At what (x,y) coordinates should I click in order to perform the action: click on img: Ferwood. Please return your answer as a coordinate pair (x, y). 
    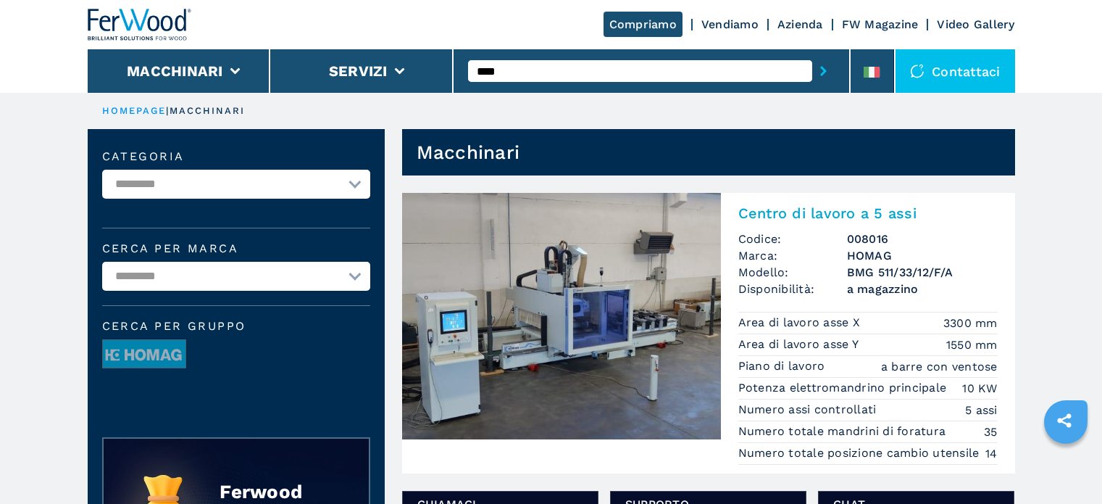
    Looking at the image, I should click on (140, 25).